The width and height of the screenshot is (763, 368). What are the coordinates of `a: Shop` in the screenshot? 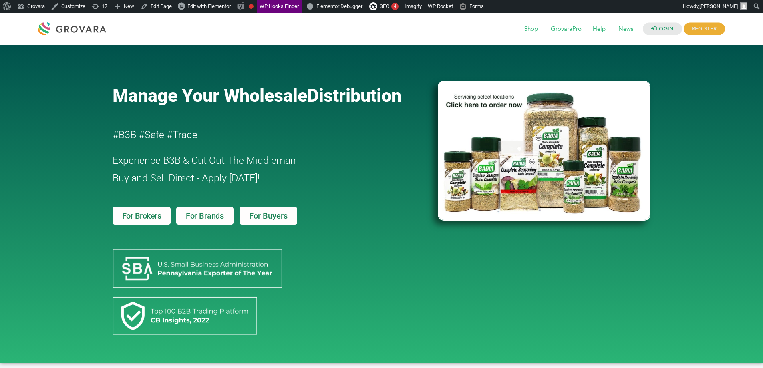 It's located at (531, 29).